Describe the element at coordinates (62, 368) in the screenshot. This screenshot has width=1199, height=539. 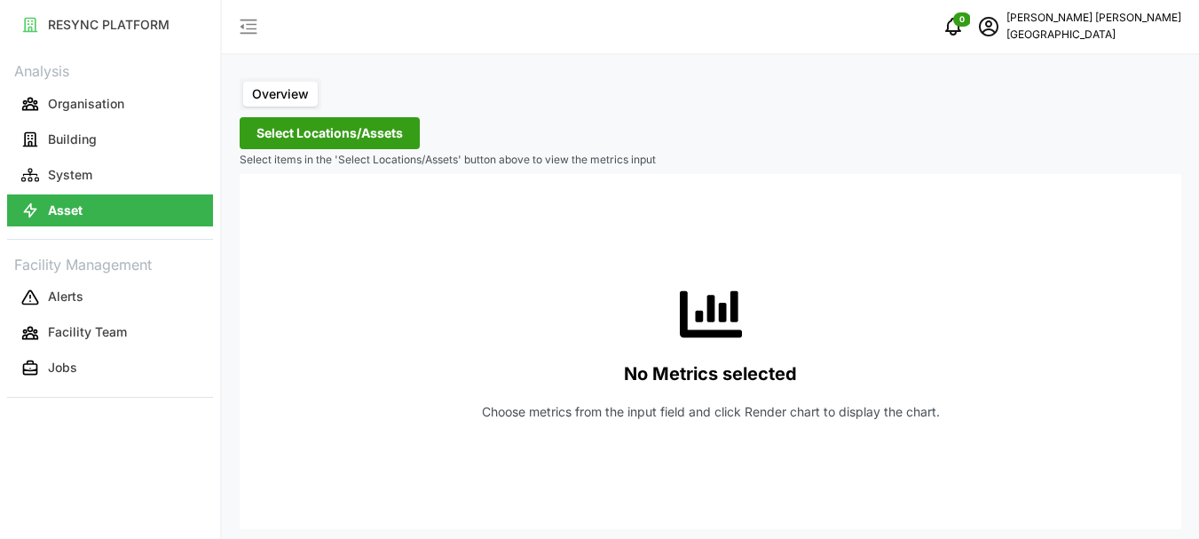
I see `p: Jobs` at that location.